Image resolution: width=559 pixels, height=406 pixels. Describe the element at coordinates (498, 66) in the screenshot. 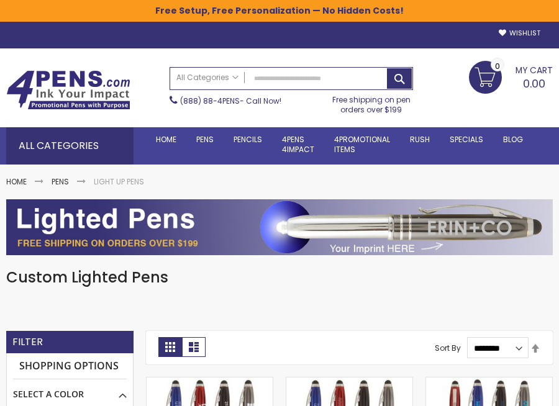

I see `span: 0` at that location.